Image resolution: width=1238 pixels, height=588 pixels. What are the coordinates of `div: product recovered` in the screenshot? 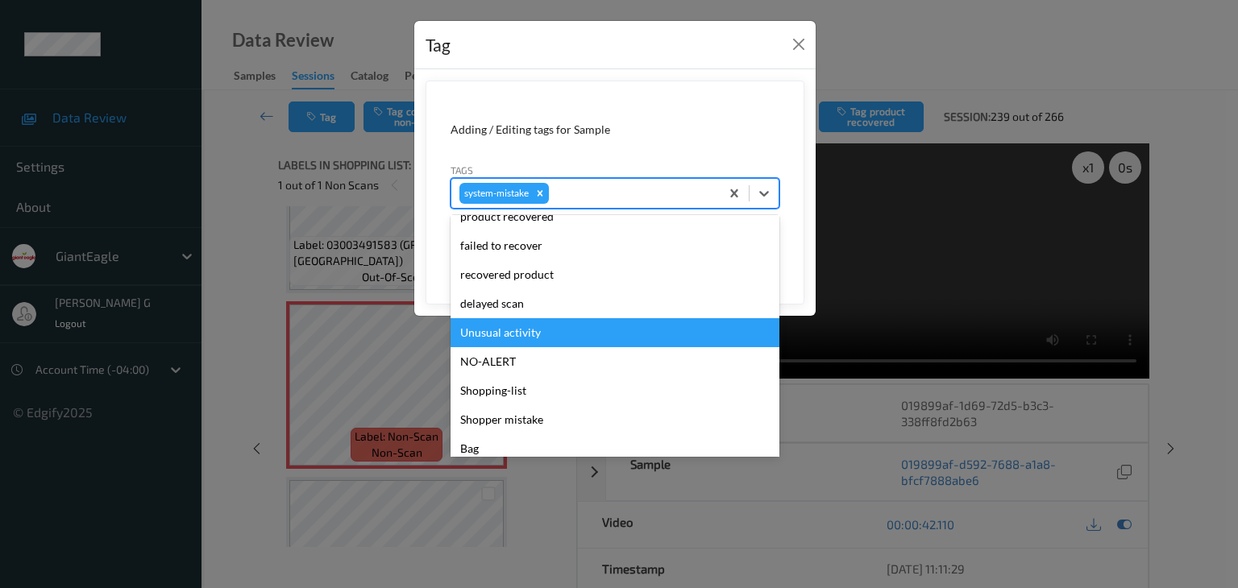 It's located at (615, 217).